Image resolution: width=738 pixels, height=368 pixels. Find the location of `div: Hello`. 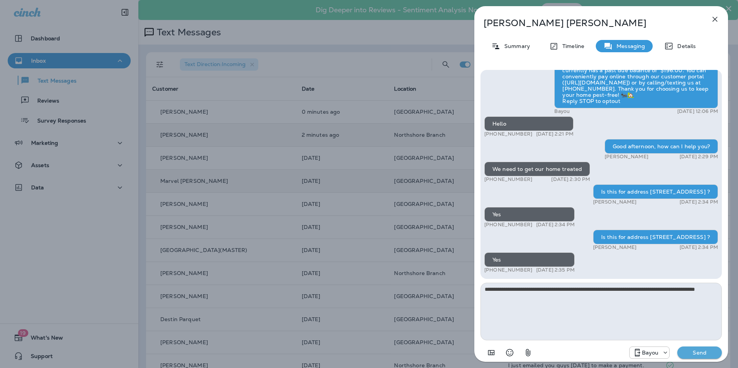

div: Hello is located at coordinates (529, 124).